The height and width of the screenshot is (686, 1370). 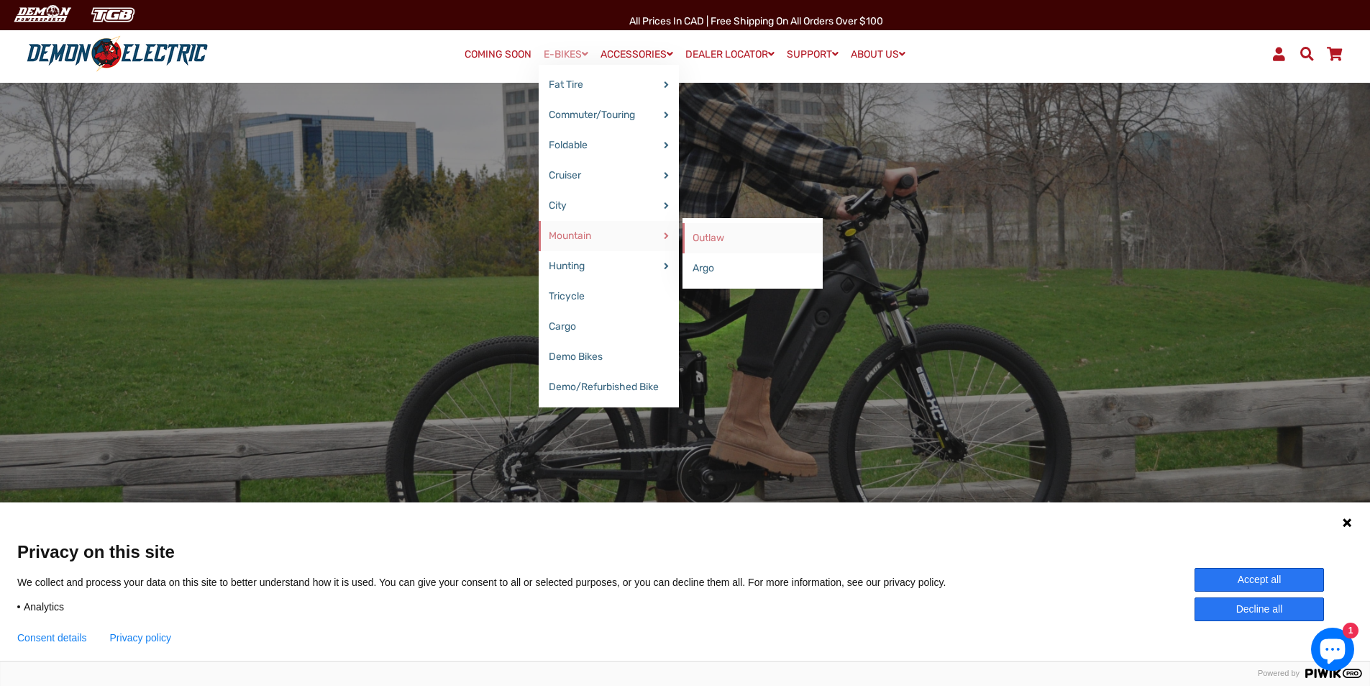 I want to click on img: TGB Canada, so click(x=113, y=14).